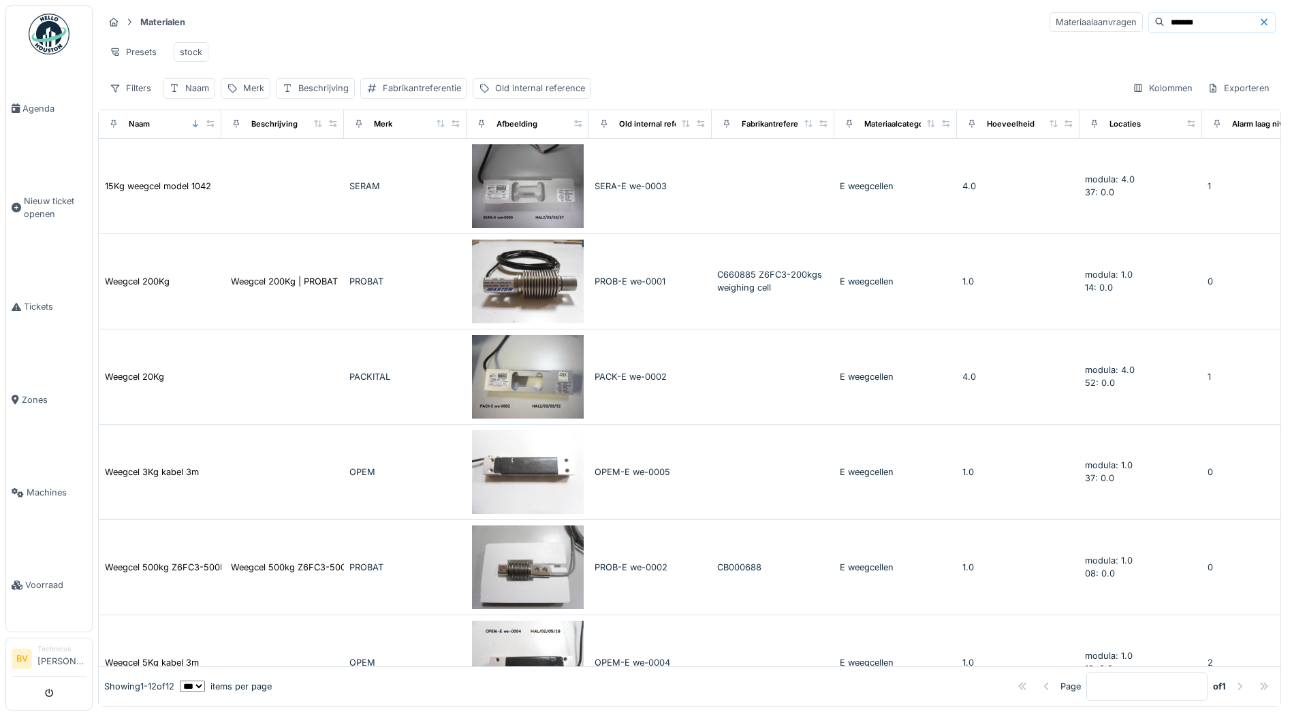 The height and width of the screenshot is (716, 1292). I want to click on a: Zones, so click(49, 400).